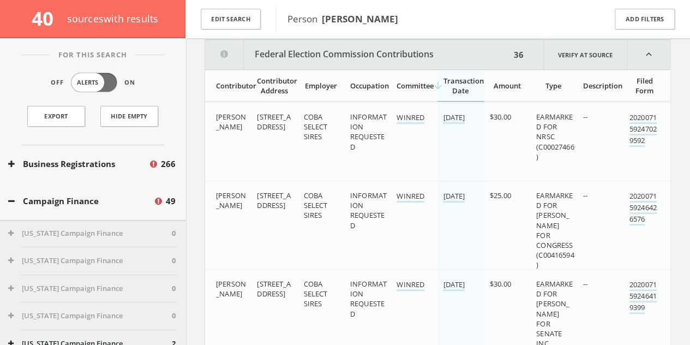 This screenshot has height=345, width=690. I want to click on div: Description, so click(600, 86).